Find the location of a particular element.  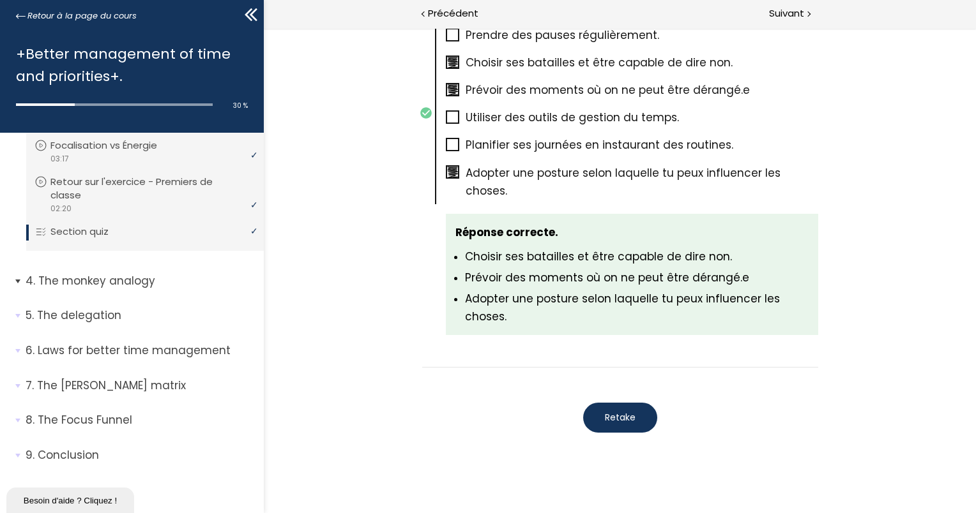

span: 30 % is located at coordinates (240, 105).